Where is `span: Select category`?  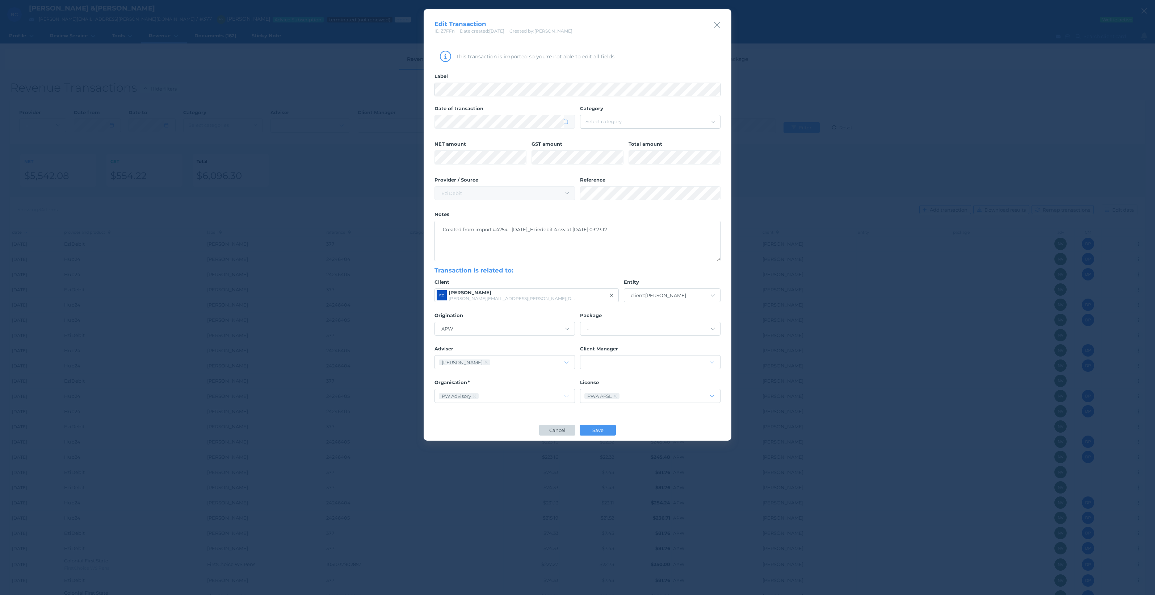
span: Select category is located at coordinates (604, 121).